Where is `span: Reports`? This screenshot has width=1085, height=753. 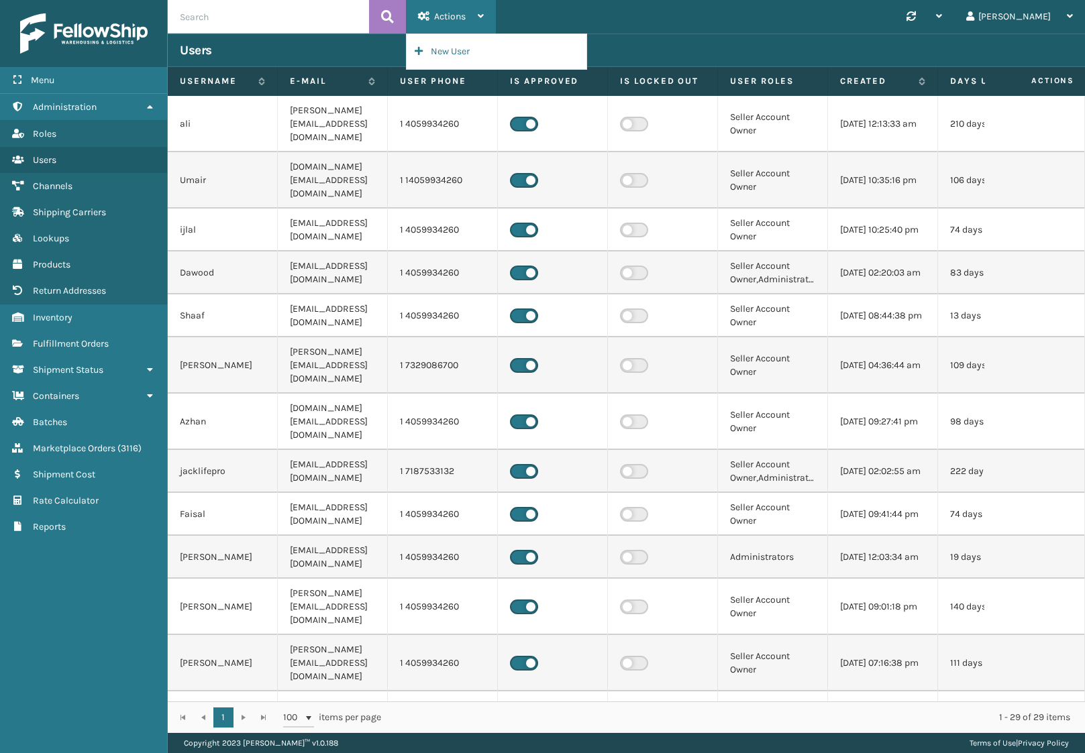 span: Reports is located at coordinates (49, 527).